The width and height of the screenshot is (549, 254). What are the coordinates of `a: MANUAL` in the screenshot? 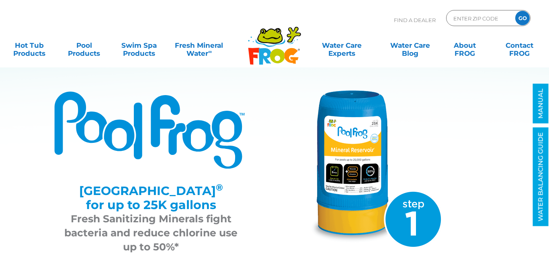 It's located at (541, 104).